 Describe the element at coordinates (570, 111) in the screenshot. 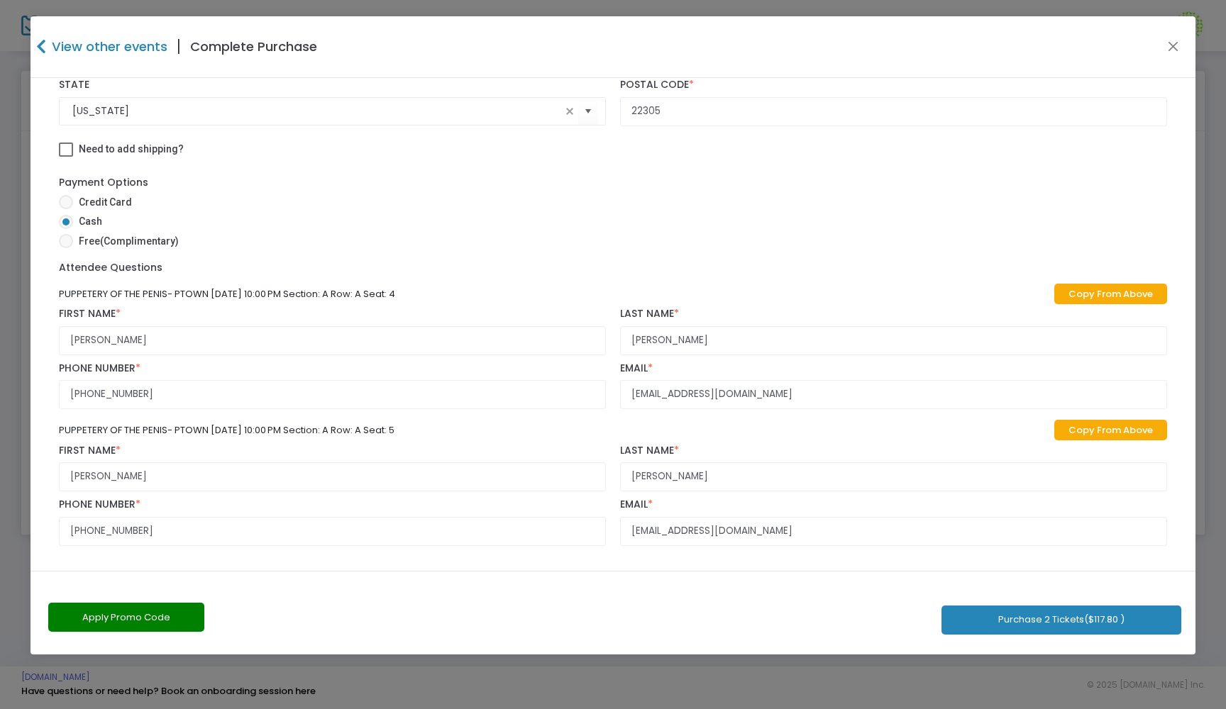

I see `span: clear` at that location.